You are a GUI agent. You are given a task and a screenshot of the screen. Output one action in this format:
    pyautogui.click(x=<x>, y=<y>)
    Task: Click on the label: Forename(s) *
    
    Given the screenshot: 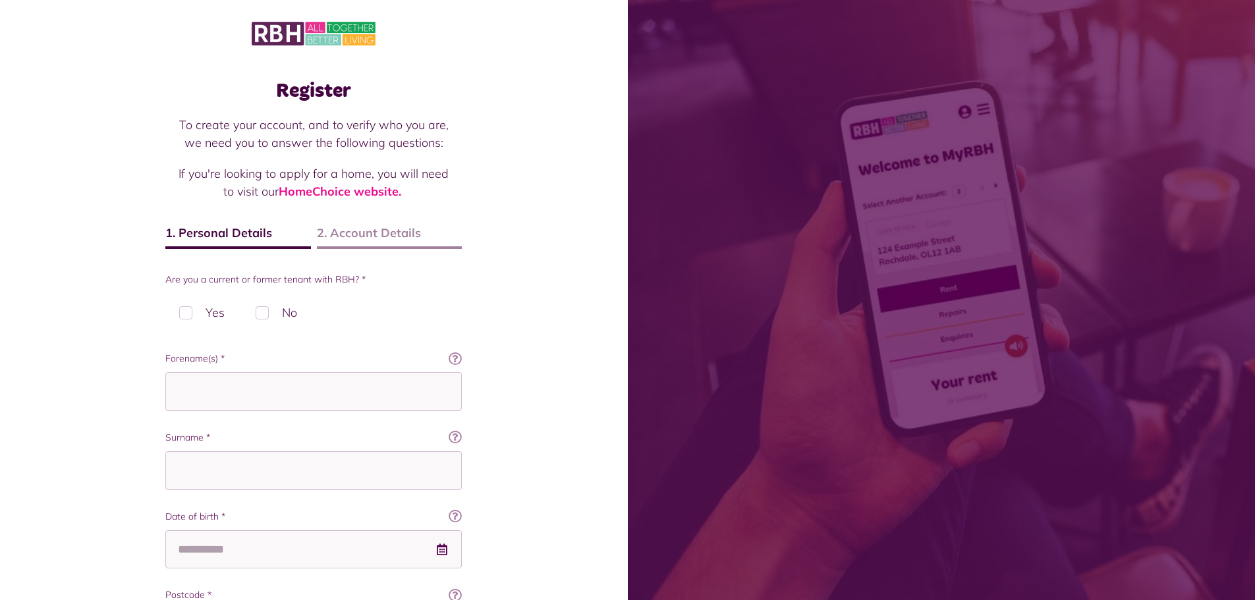 What is the action you would take?
    pyautogui.click(x=314, y=358)
    